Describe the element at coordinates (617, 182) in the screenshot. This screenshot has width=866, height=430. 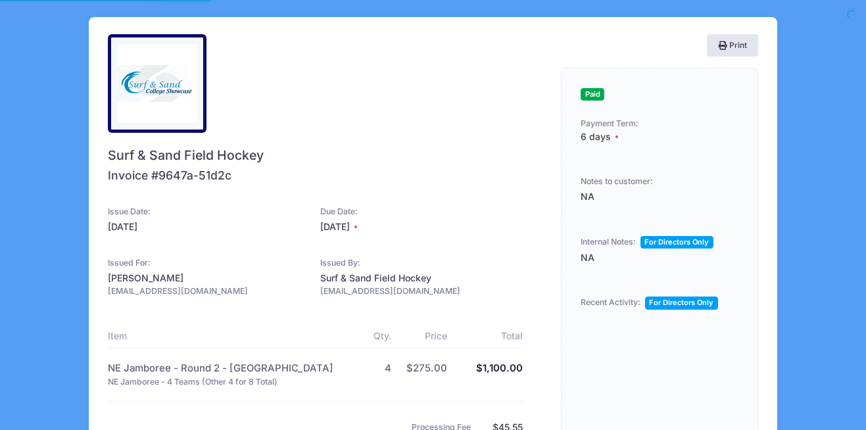
I see `div: Notes to customer:` at that location.